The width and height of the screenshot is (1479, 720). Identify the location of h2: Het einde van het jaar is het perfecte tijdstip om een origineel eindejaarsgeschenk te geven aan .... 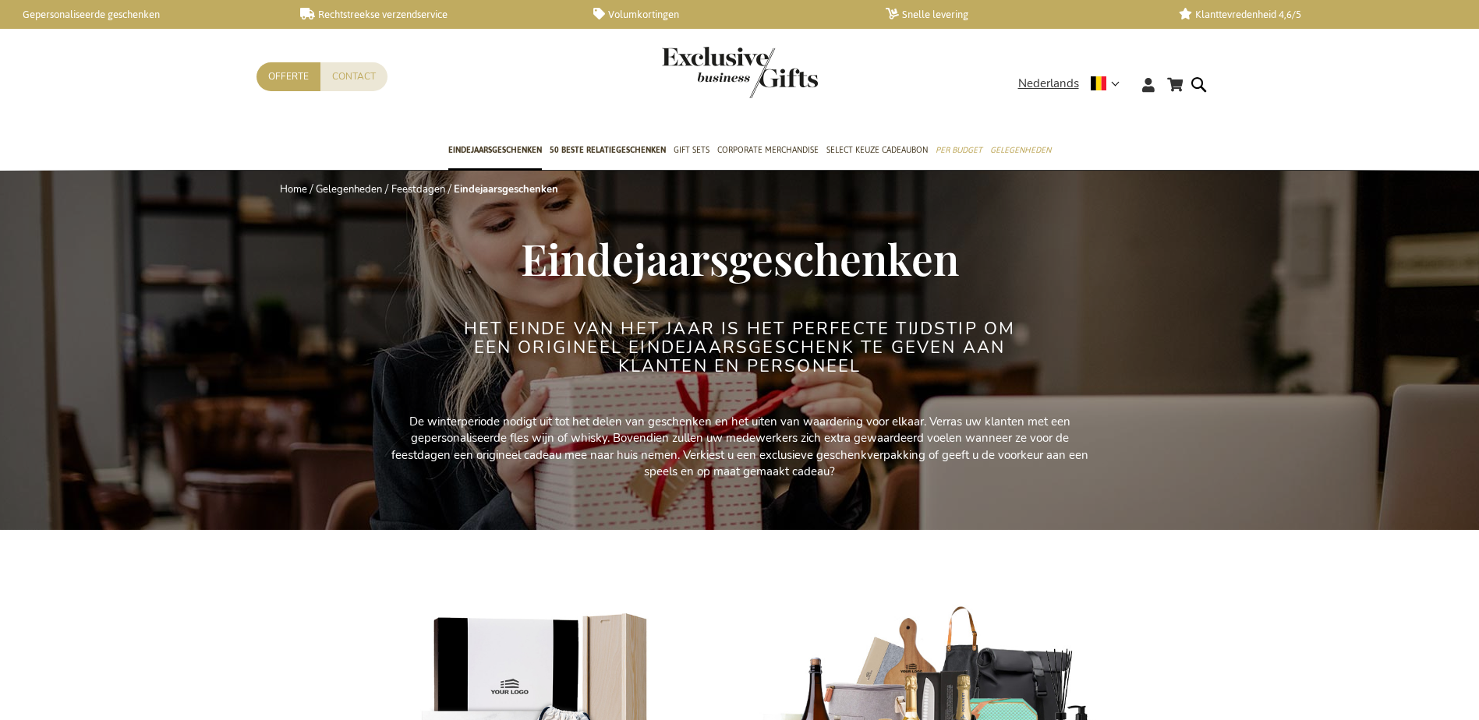
(740, 348).